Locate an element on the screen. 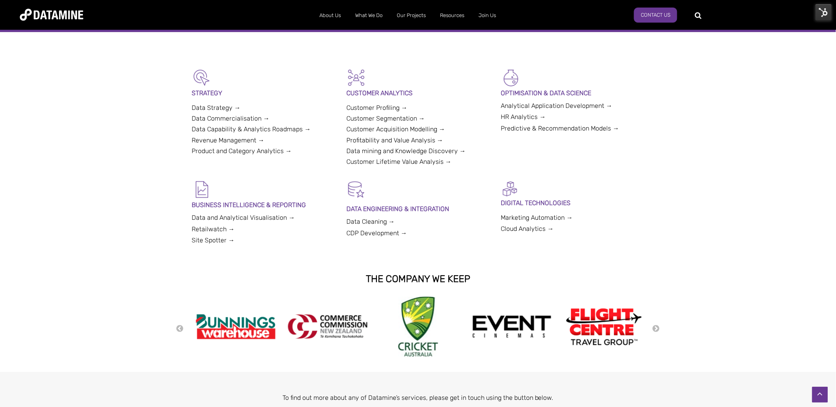  a: About Us is located at coordinates (330, 15).